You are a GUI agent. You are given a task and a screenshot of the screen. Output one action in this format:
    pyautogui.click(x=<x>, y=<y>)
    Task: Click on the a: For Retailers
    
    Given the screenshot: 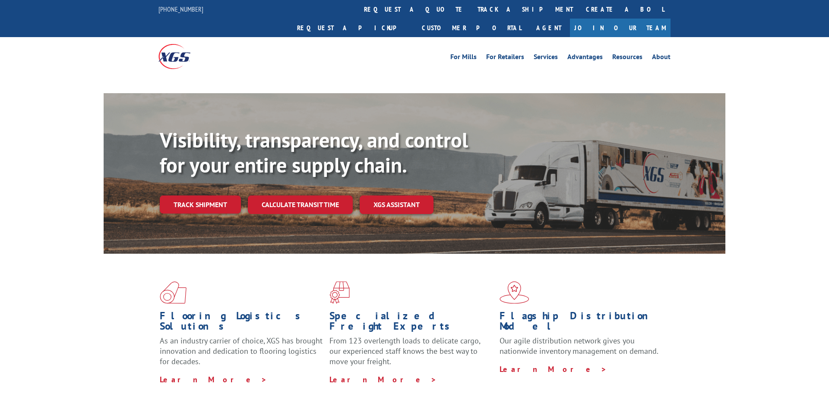 What is the action you would take?
    pyautogui.click(x=505, y=58)
    